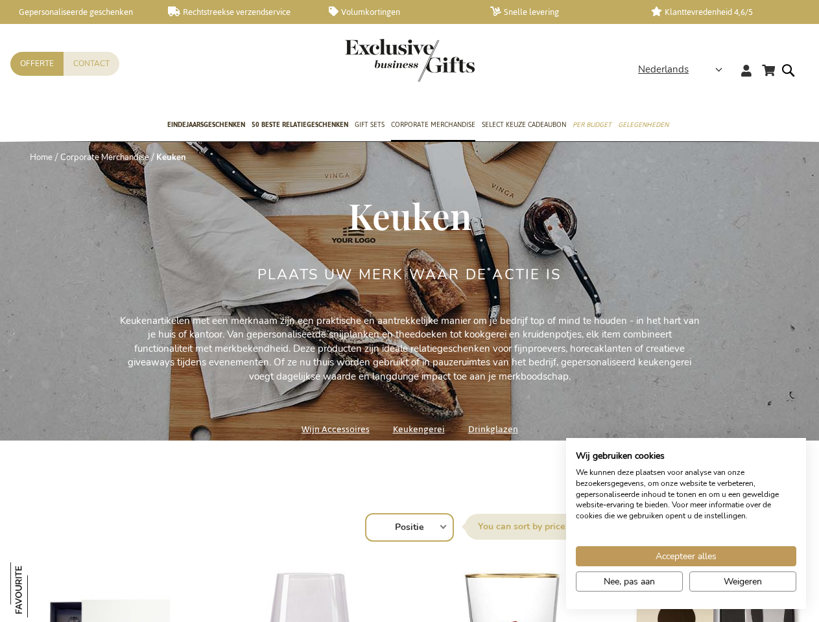 The width and height of the screenshot is (819, 622). What do you see at coordinates (433, 124) in the screenshot?
I see `span: Corporate Merchandise` at bounding box center [433, 124].